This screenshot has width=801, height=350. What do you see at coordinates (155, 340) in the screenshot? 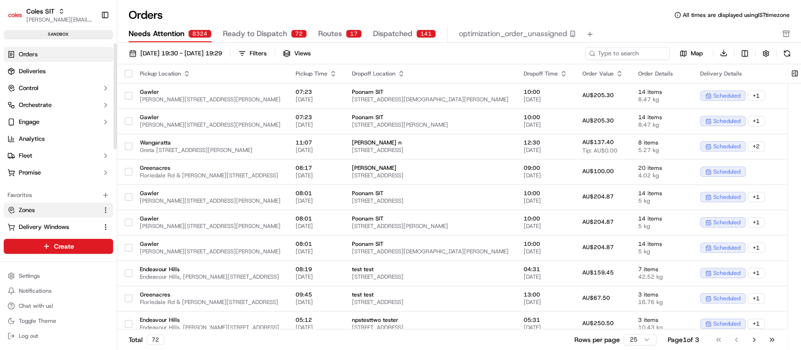
I see `div: 72` at bounding box center [155, 340].